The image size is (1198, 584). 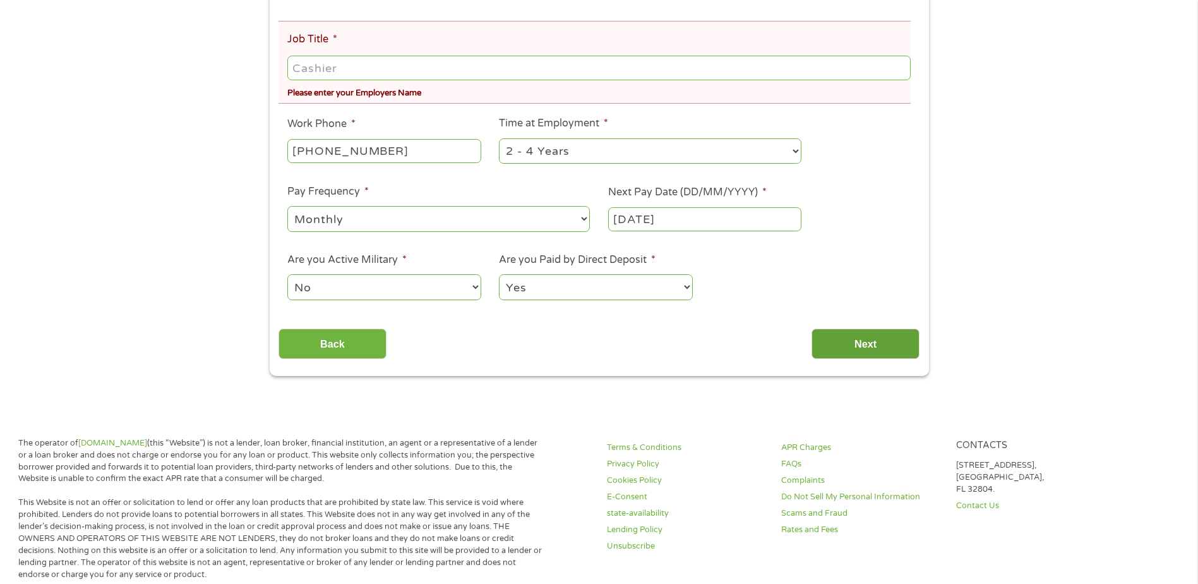 I want to click on label: Time at Employment, so click(x=553, y=123).